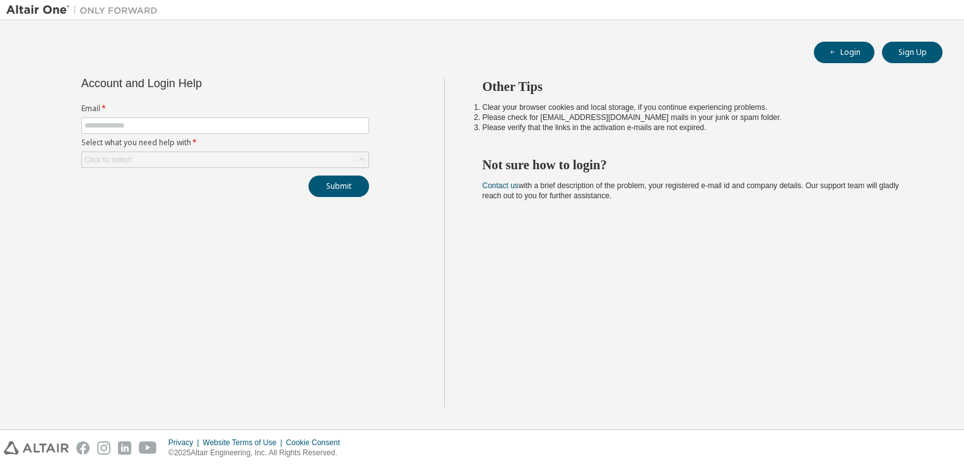 Image resolution: width=964 pixels, height=466 pixels. I want to click on div: Privacy, so click(186, 442).